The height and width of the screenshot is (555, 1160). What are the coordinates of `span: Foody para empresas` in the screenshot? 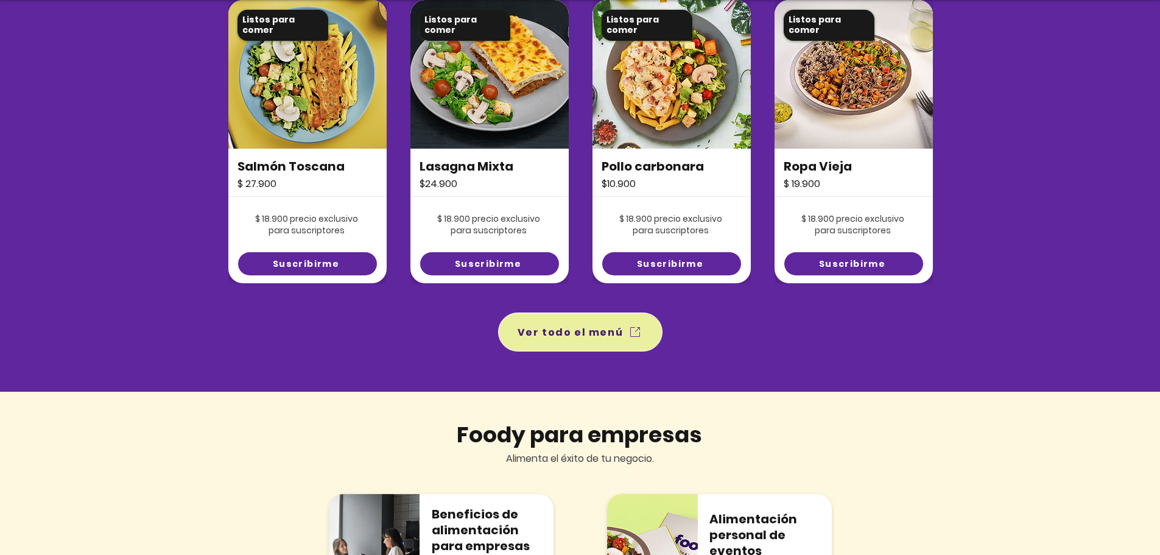 It's located at (579, 434).